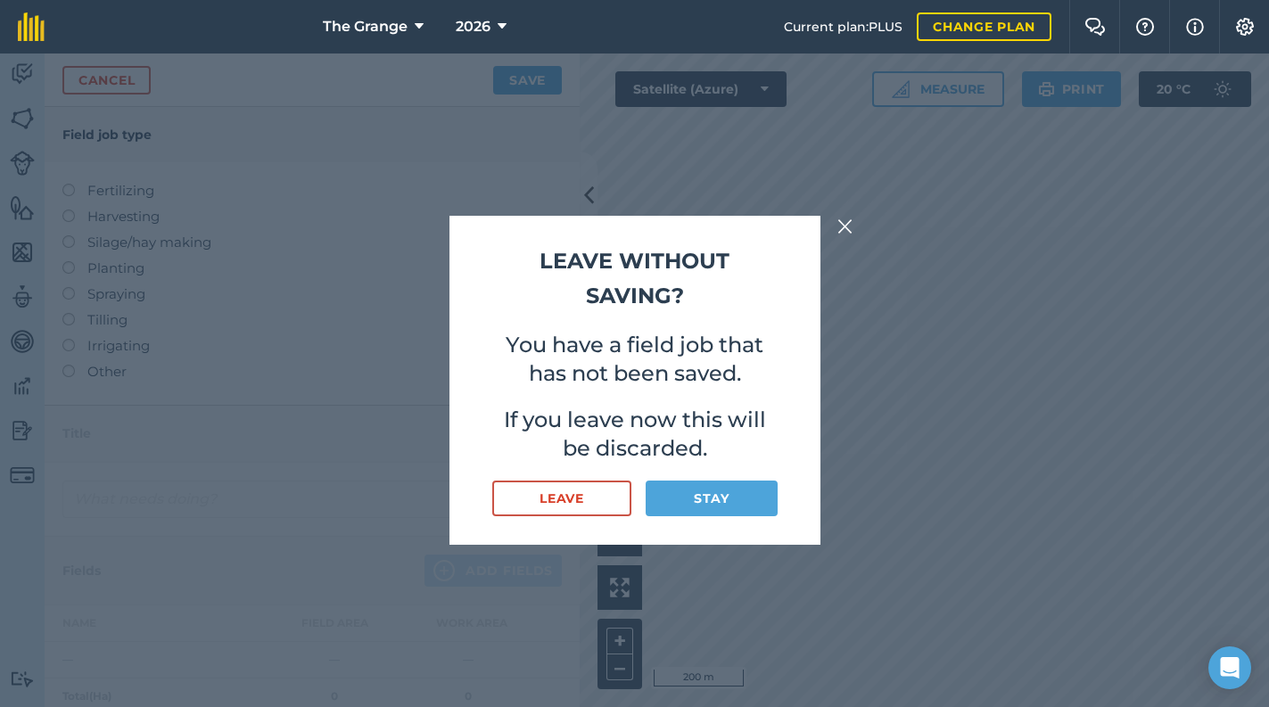 This screenshot has height=707, width=1269. What do you see at coordinates (846, 227) in the screenshot?
I see `img: svg+xml;base64,PHN2ZyB4bWxucz0iaHR0cDovL3d3dy53My5vcmcvMjAwMC9zdmciIHdpZHRoPSIyMiIgaGVpZ2h0PSIzMC...` at bounding box center [846, 227].